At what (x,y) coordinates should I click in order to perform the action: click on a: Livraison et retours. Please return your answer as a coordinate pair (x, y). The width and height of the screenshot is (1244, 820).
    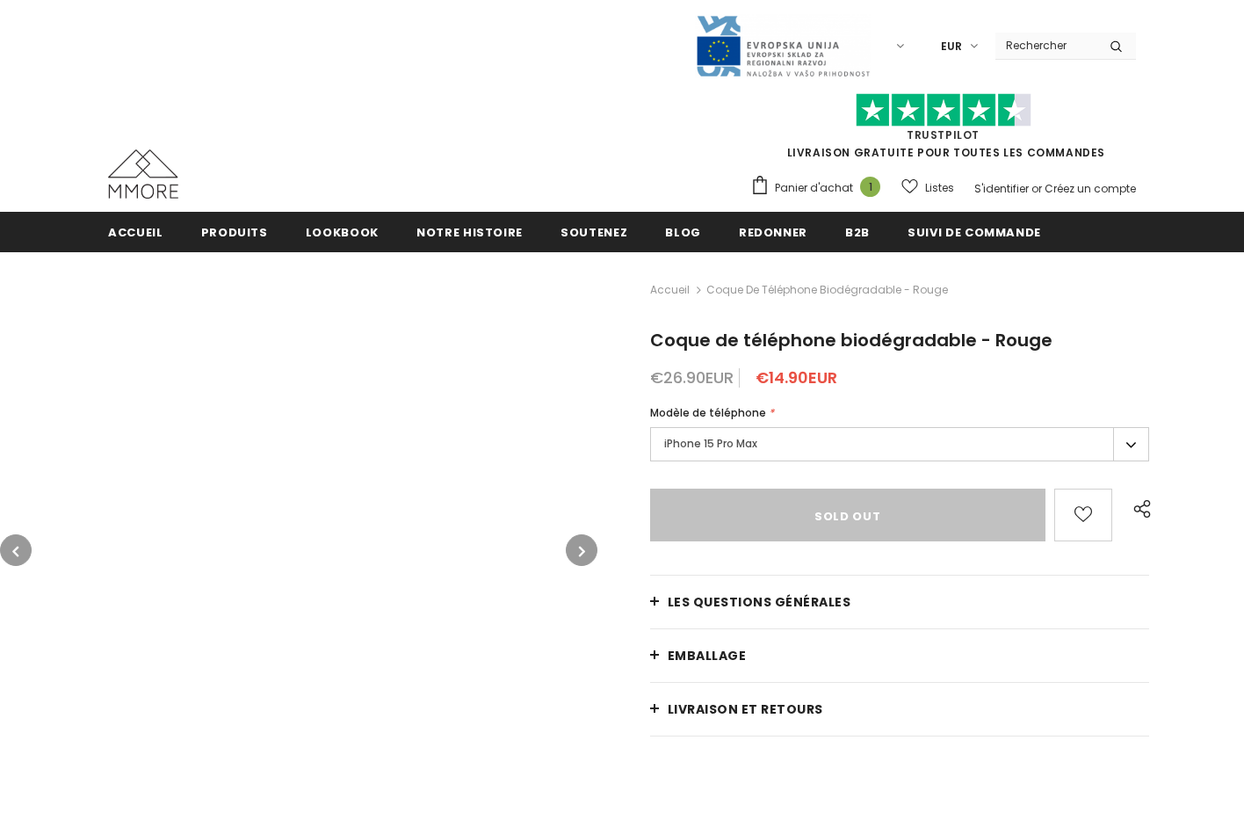
    Looking at the image, I should click on (900, 709).